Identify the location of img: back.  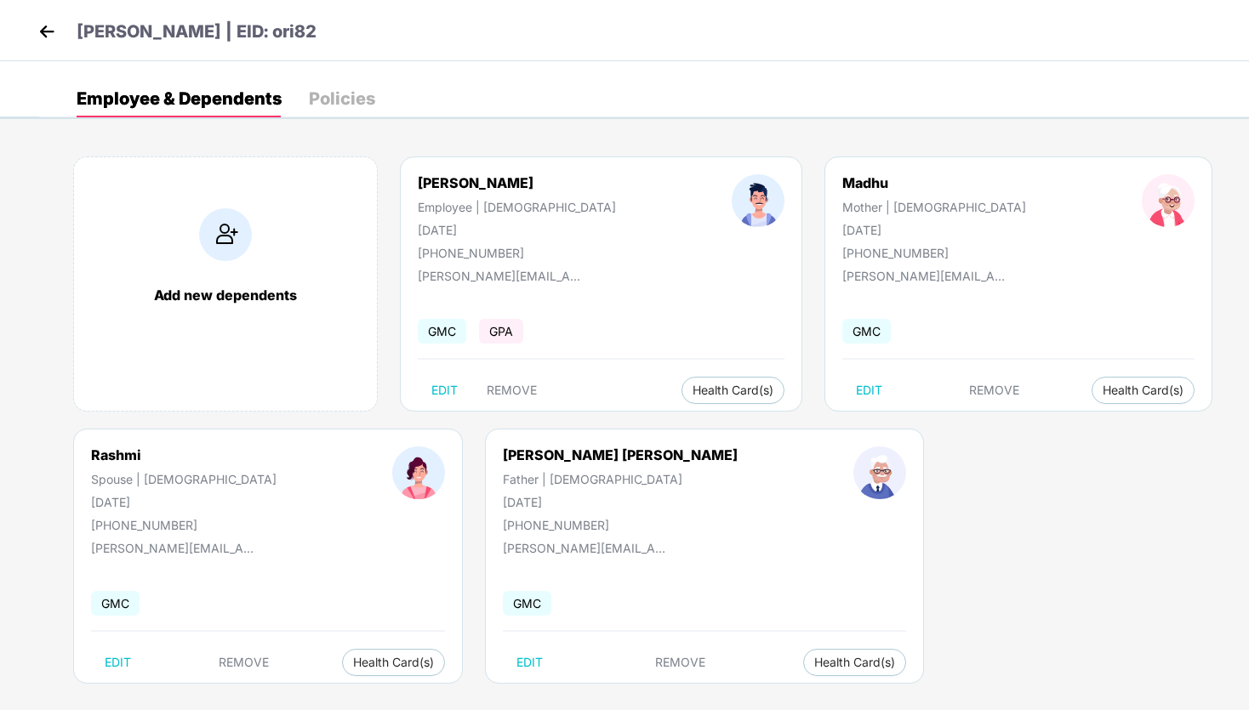
(47, 31).